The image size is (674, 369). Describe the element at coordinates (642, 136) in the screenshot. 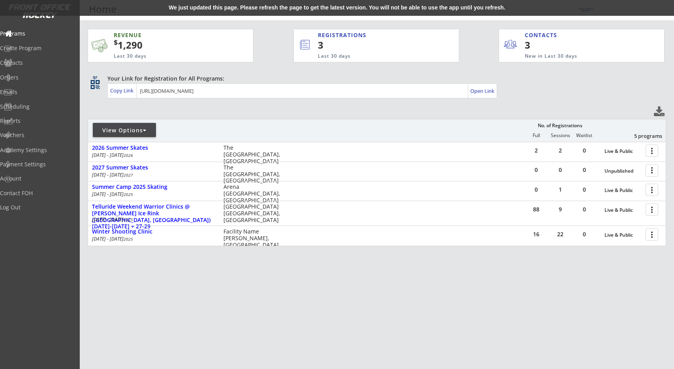

I see `div: 5 programs` at that location.